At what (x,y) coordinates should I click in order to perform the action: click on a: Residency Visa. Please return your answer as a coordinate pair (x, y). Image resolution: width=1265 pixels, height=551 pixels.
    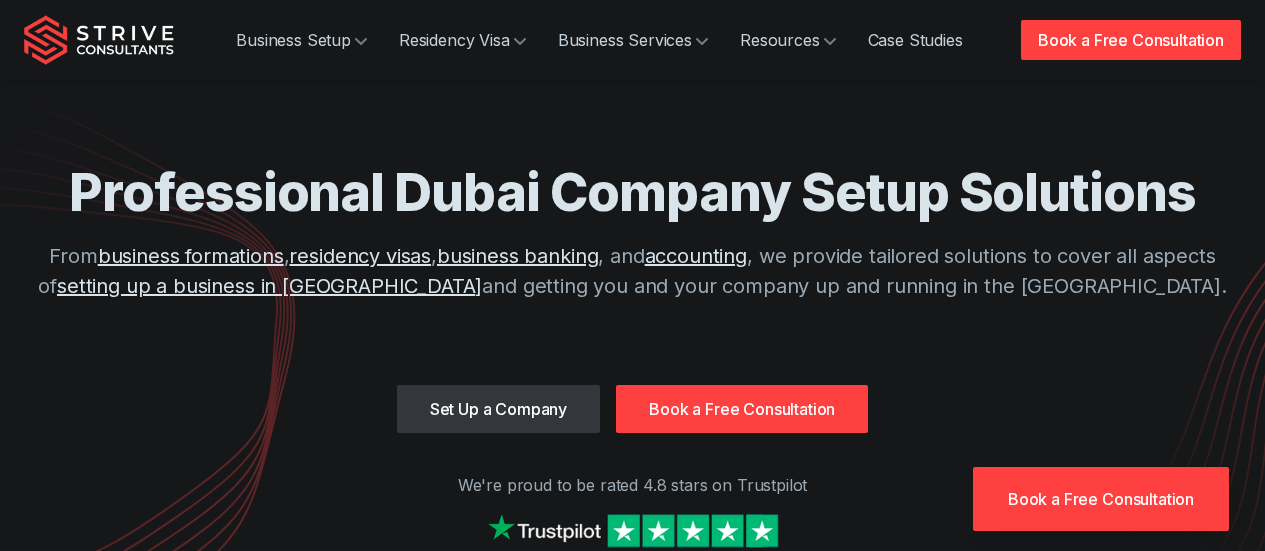
    Looking at the image, I should click on (462, 40).